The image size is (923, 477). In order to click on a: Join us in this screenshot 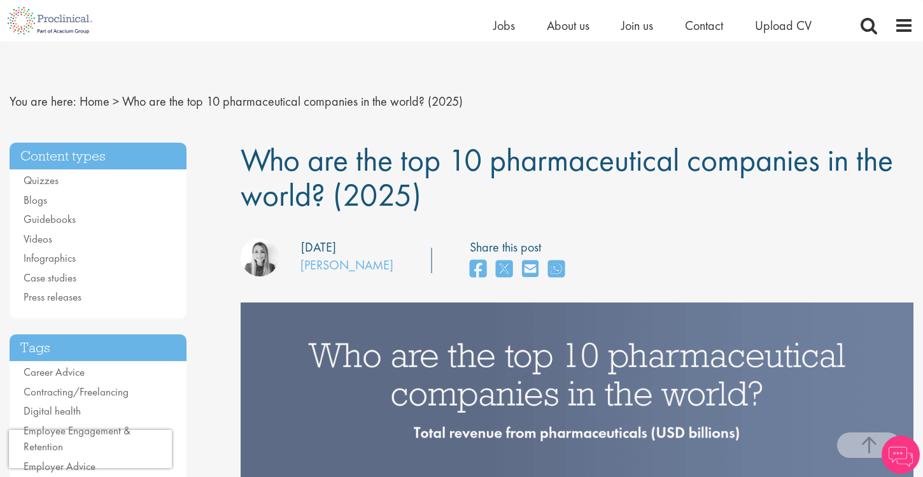, I will do `click(637, 25)`.